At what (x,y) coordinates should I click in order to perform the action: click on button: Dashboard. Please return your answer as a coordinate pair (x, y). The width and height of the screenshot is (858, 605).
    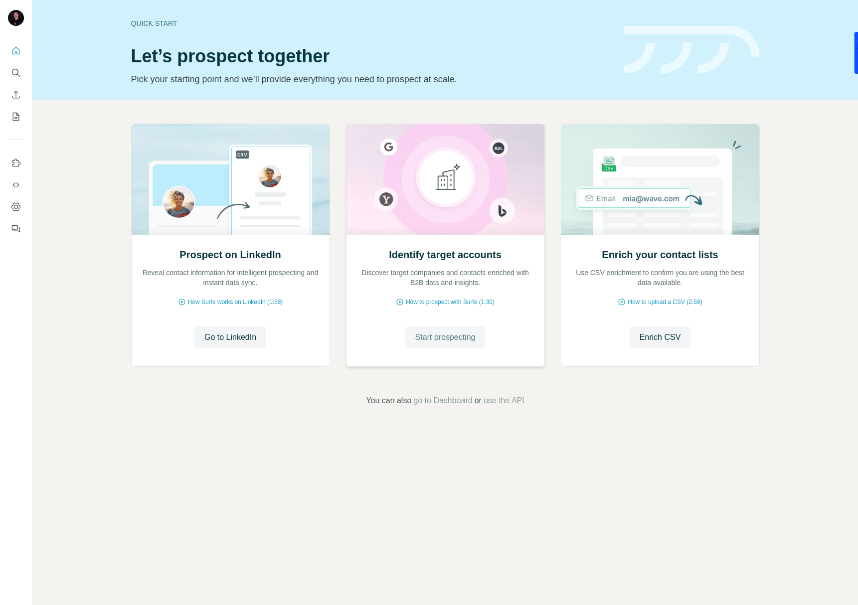
    Looking at the image, I should click on (16, 207).